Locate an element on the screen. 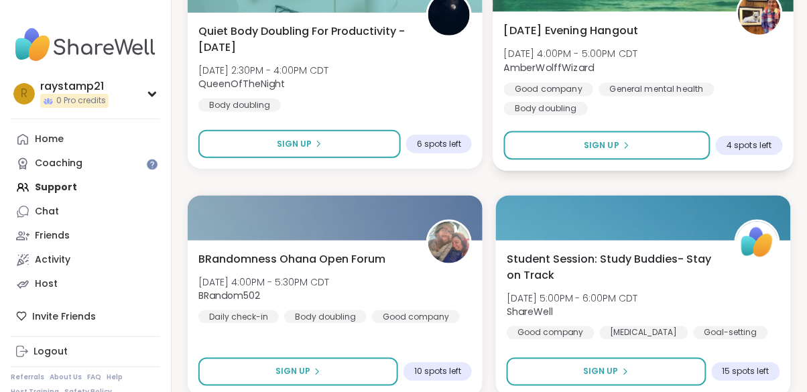 This screenshot has width=807, height=392. img: BRandom502 is located at coordinates (449, 243).